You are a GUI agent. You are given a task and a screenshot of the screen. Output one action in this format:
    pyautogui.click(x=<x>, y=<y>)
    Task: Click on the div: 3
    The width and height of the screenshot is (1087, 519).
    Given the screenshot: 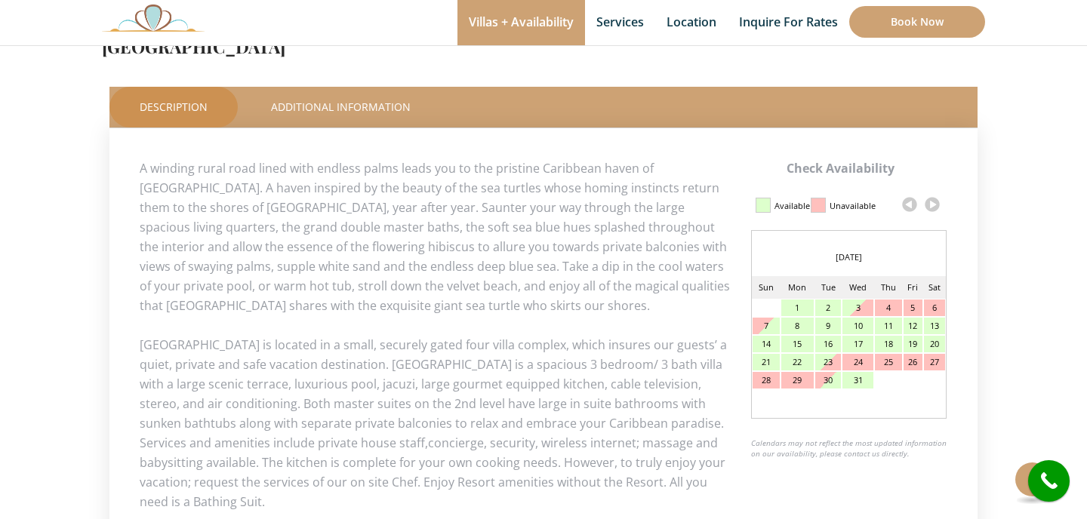 What is the action you would take?
    pyautogui.click(x=858, y=308)
    